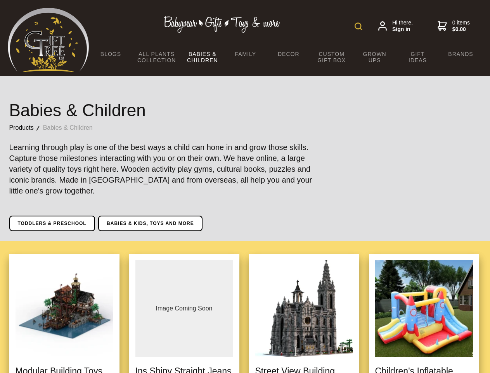 This screenshot has height=373, width=490. Describe the element at coordinates (418, 57) in the screenshot. I see `a: Gift Ideas` at that location.